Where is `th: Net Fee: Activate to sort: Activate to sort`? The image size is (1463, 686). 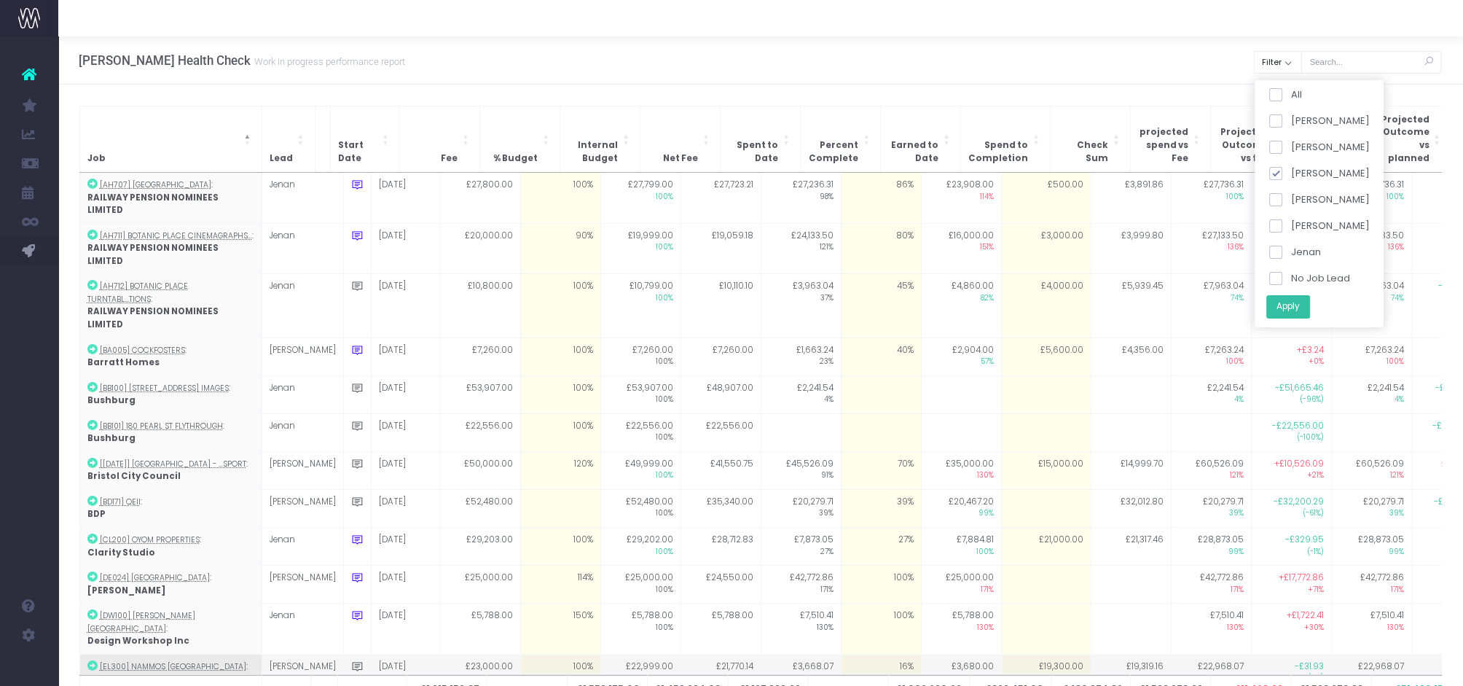
th: Net Fee: Activate to sort: Activate to sort is located at coordinates (680, 138).